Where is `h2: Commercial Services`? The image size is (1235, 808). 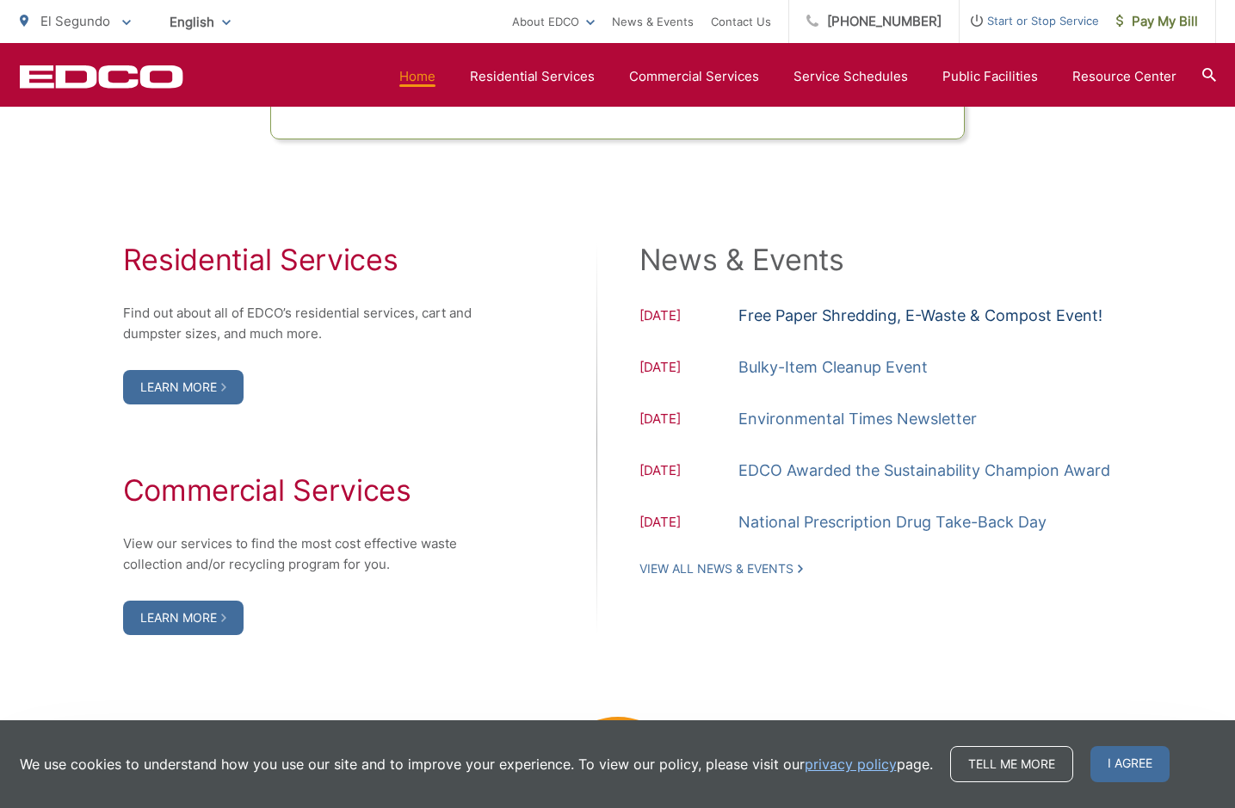
h2: Commercial Services is located at coordinates (308, 491).